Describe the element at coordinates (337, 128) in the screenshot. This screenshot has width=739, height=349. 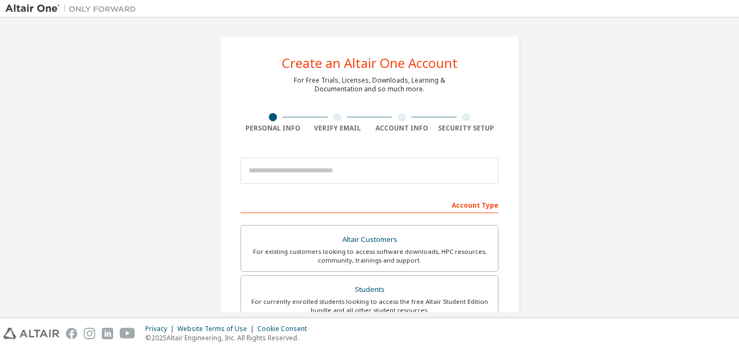
I see `div: Verify Email` at that location.